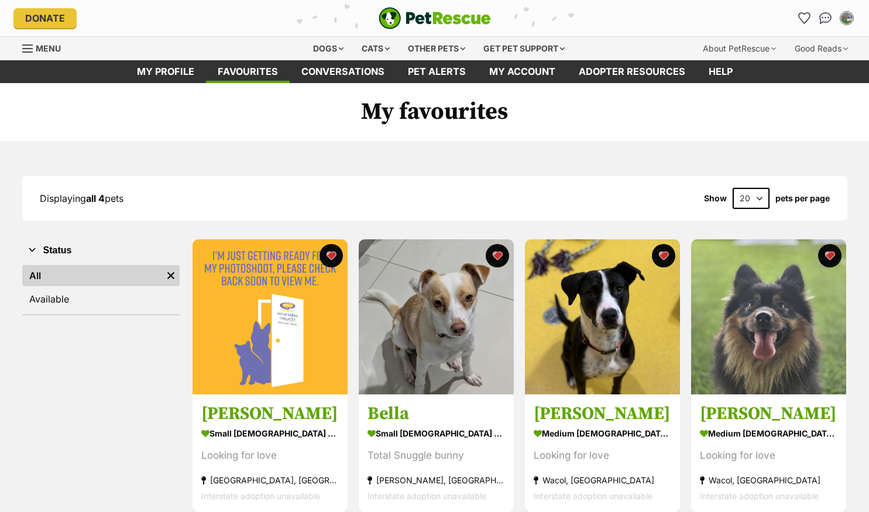 This screenshot has height=512, width=869. Describe the element at coordinates (436, 317) in the screenshot. I see `img: Bella` at that location.